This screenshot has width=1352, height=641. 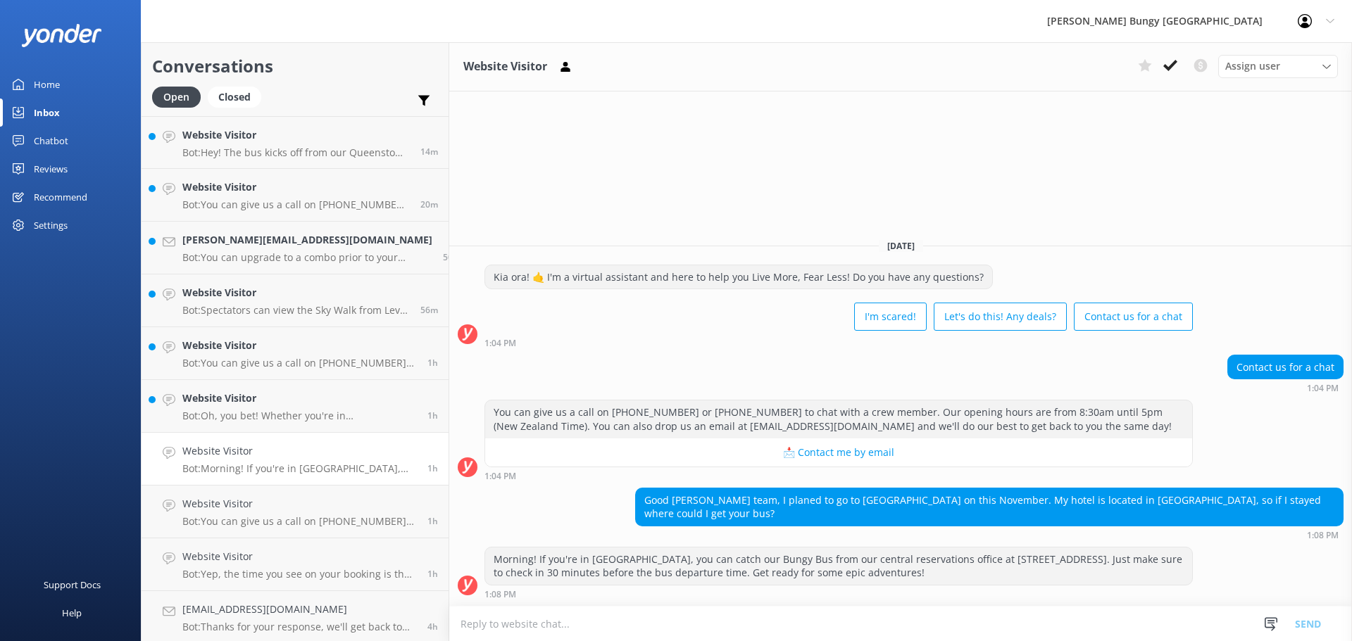 I want to click on img: yonder-white-logo.png, so click(x=61, y=35).